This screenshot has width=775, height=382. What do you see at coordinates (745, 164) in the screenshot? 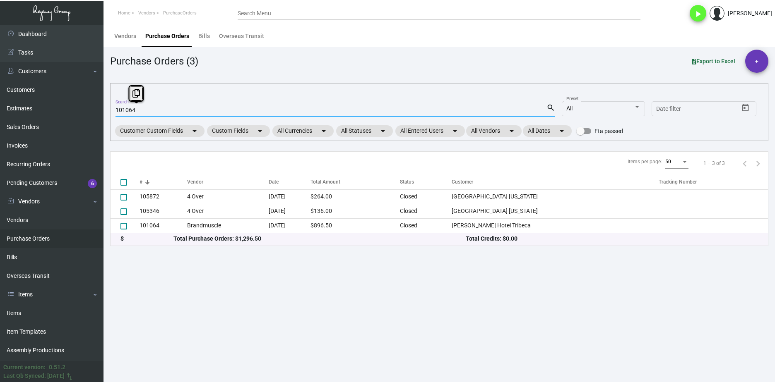
I see `button: Previous page` at bounding box center [745, 164].